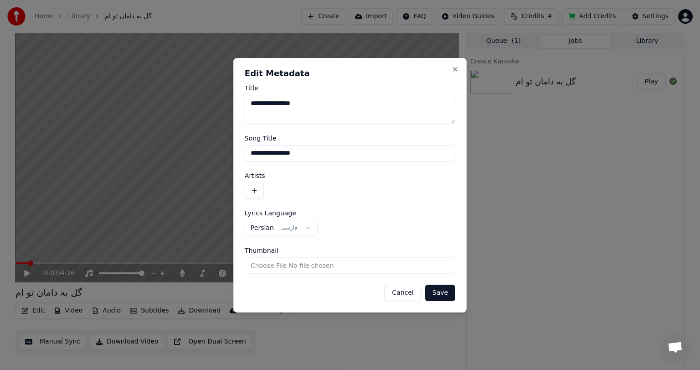 The width and height of the screenshot is (700, 370). What do you see at coordinates (350, 138) in the screenshot?
I see `label: Song Title` at bounding box center [350, 138].